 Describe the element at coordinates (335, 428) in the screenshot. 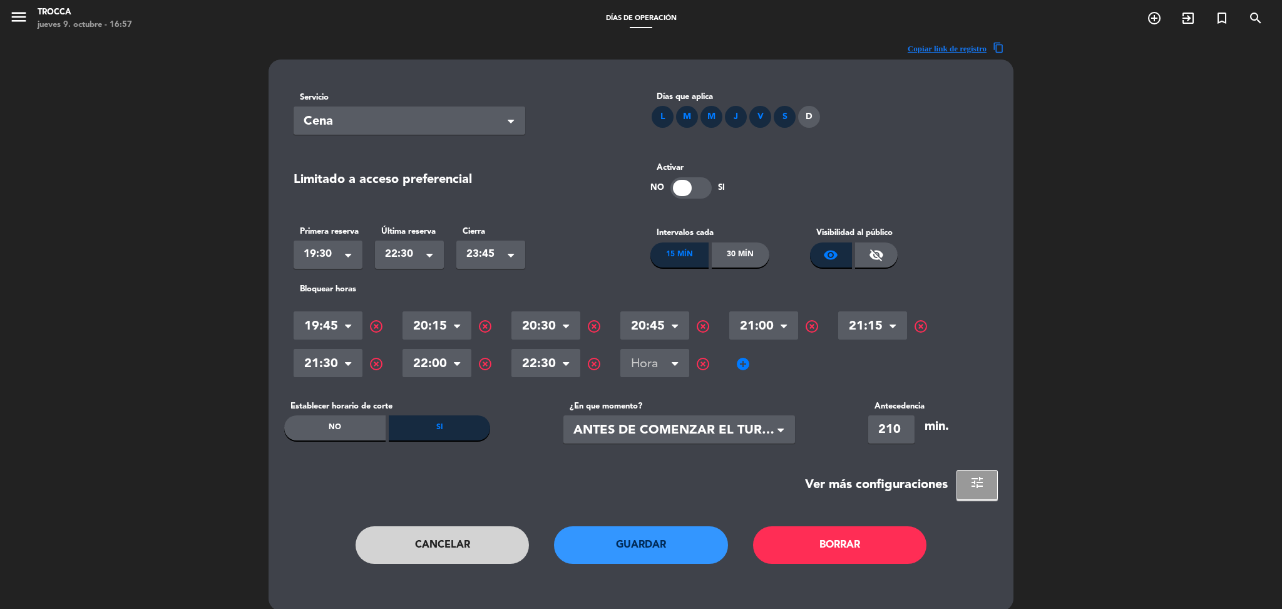

I see `div: No` at that location.